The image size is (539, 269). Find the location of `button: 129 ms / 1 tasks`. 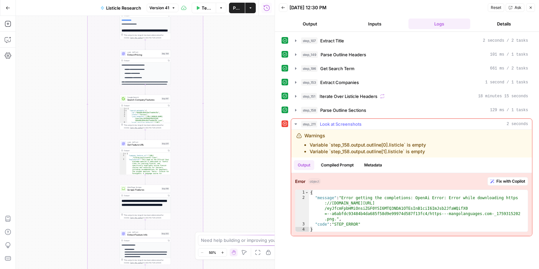

button: 129 ms / 1 tasks is located at coordinates (411, 110).